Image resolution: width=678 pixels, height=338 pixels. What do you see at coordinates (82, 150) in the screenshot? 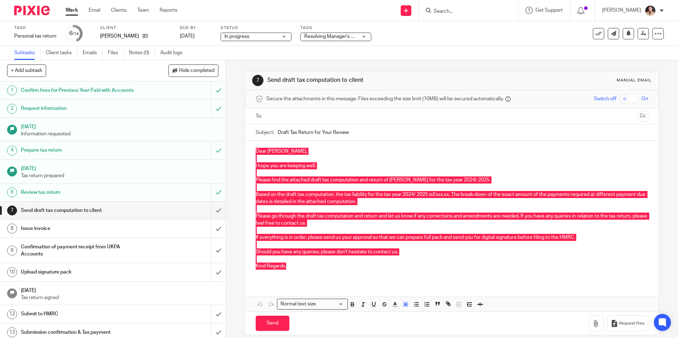
I see `h1: Prepare tax return` at bounding box center [82, 150].